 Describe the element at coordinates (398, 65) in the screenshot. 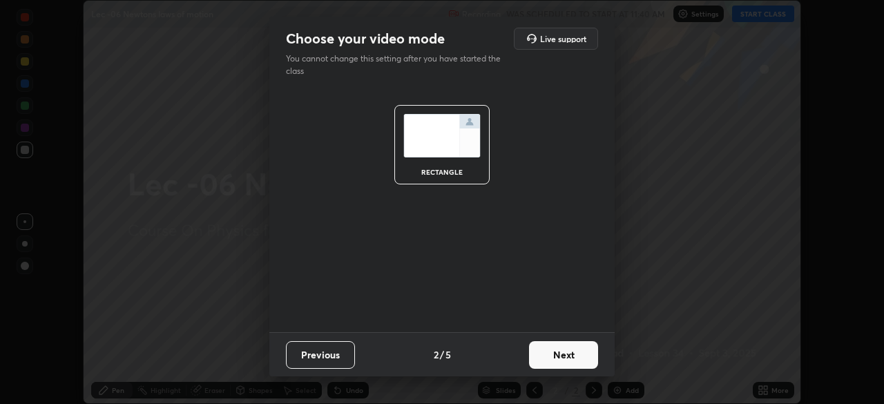

I see `p: You cannot change this setting after you have started the class` at that location.